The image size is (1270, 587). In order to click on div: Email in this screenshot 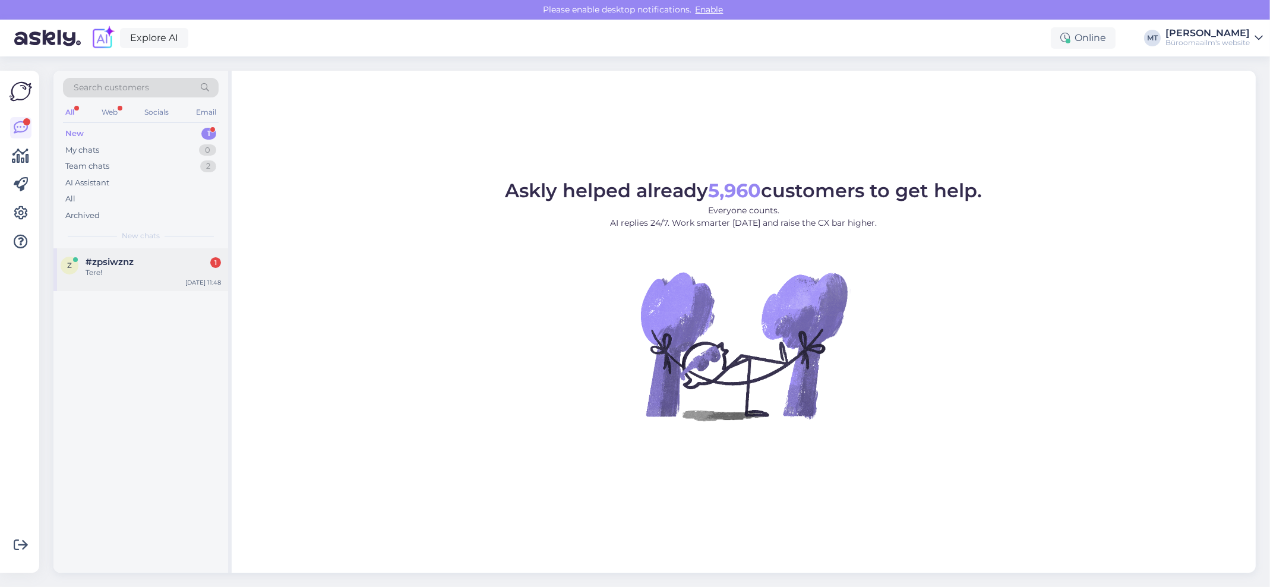, I will do `click(206, 112)`.